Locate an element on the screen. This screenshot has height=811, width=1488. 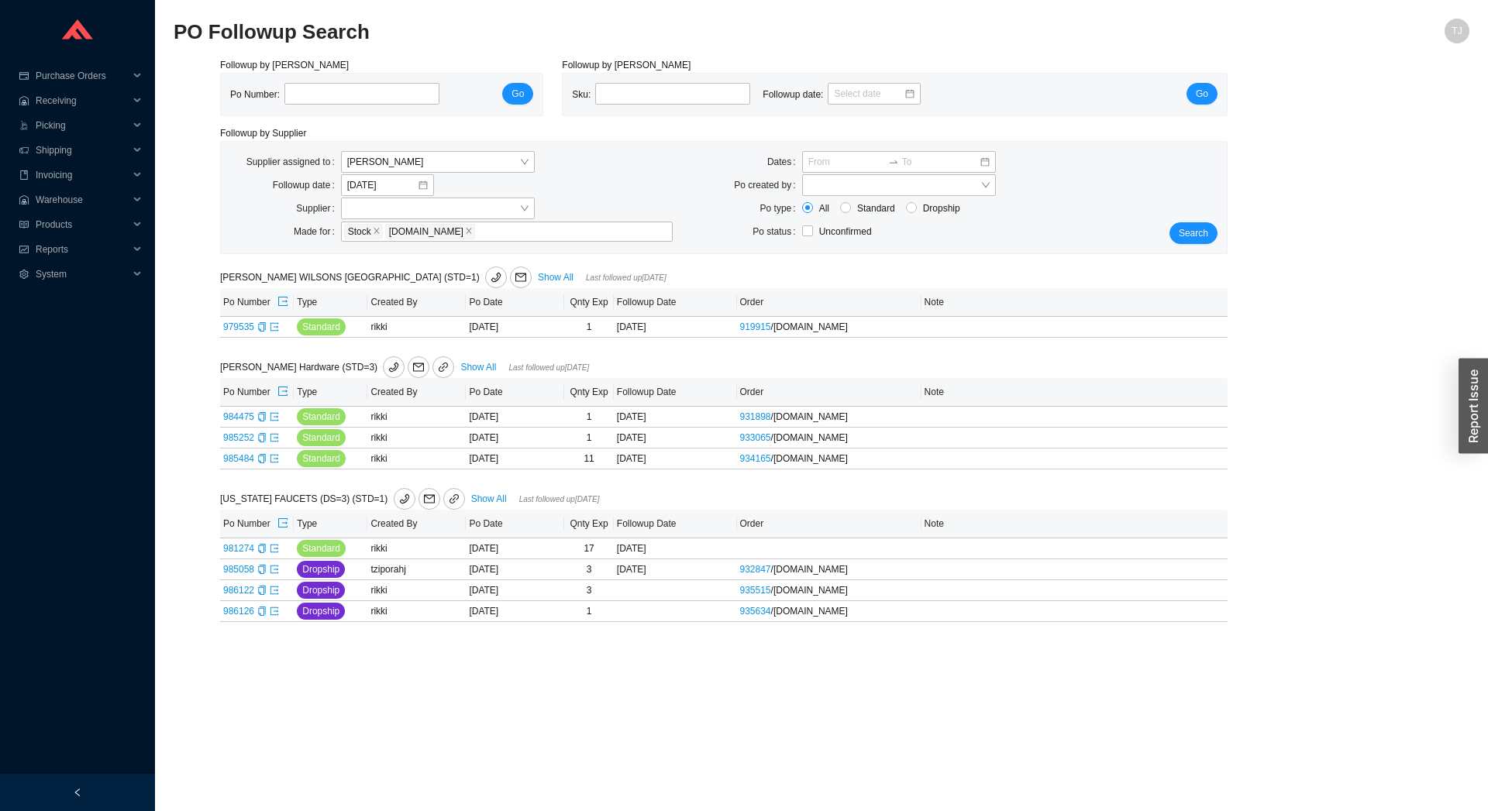
label: Followup date: is located at coordinates (307, 185).